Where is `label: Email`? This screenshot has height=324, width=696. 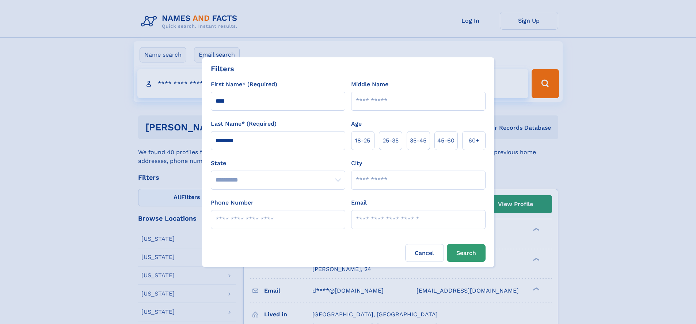 label: Email is located at coordinates (359, 203).